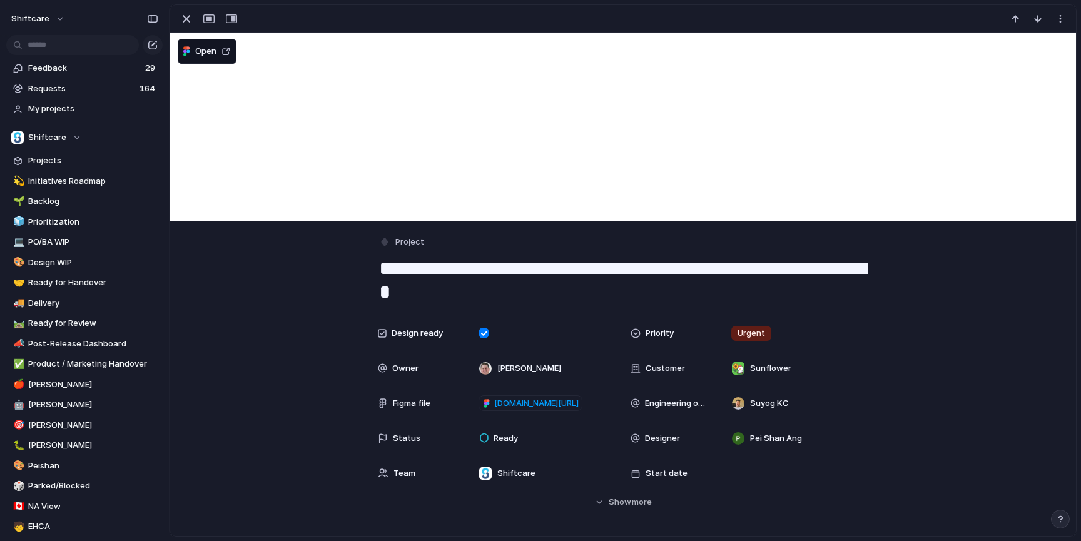 Image resolution: width=1081 pixels, height=541 pixels. I want to click on span: Ready for Handover, so click(93, 283).